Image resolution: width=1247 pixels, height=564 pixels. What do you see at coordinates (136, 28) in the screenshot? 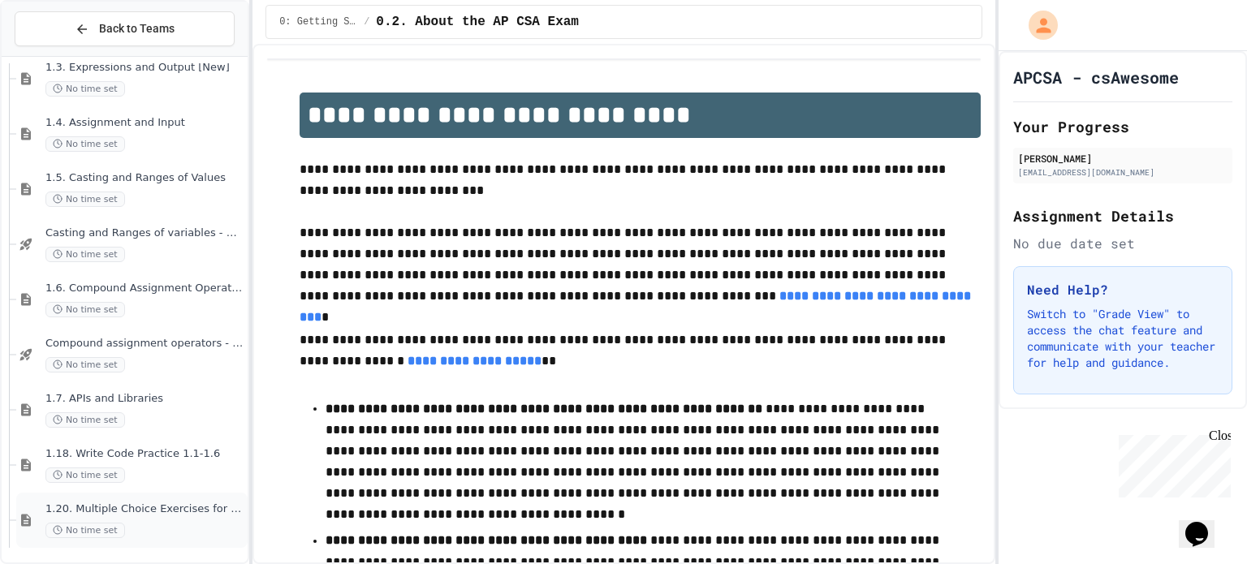
I see `span: Back to Teams` at bounding box center [136, 28].